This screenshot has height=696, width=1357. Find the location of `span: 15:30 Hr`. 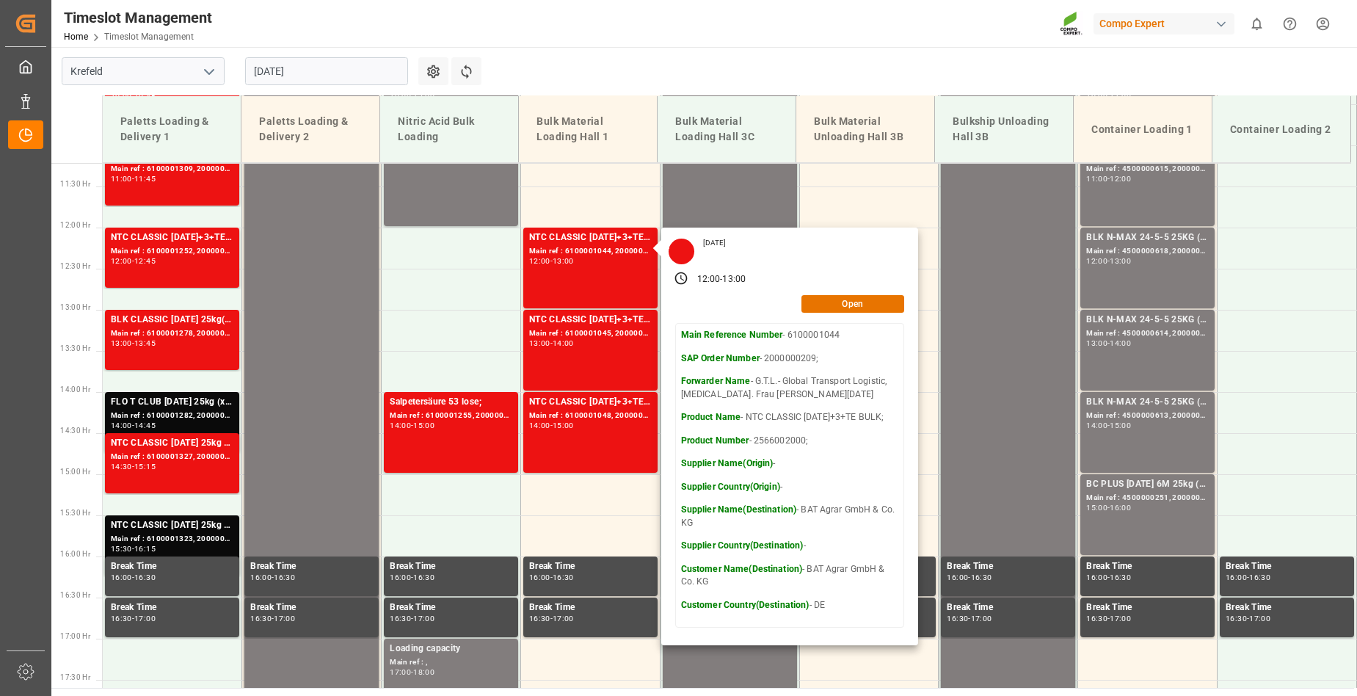

span: 15:30 Hr is located at coordinates (75, 512).